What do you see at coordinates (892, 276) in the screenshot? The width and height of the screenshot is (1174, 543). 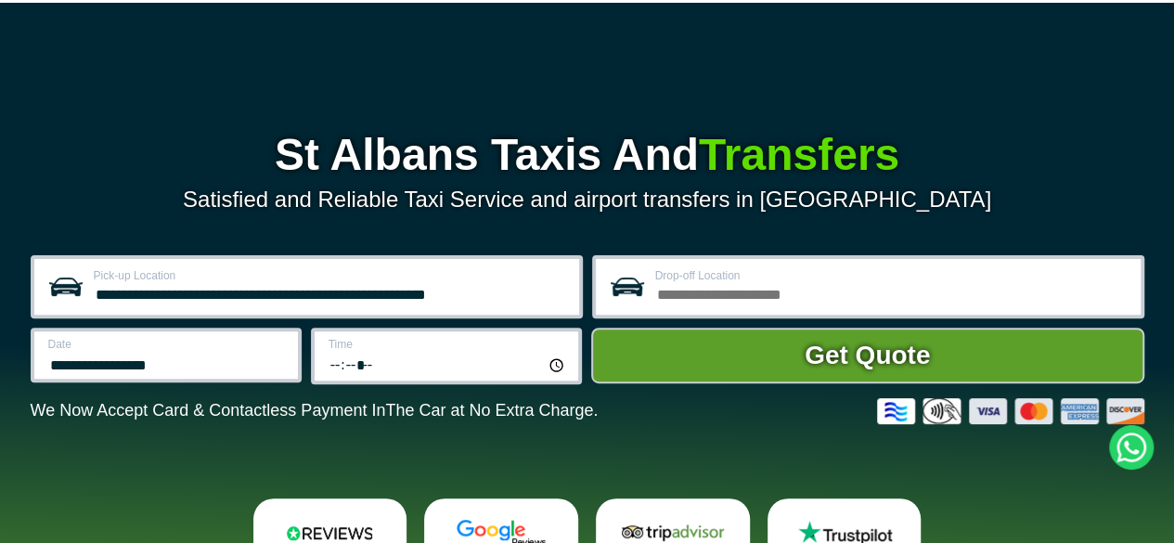 I see `label: Drop-off Location` at bounding box center [892, 276].